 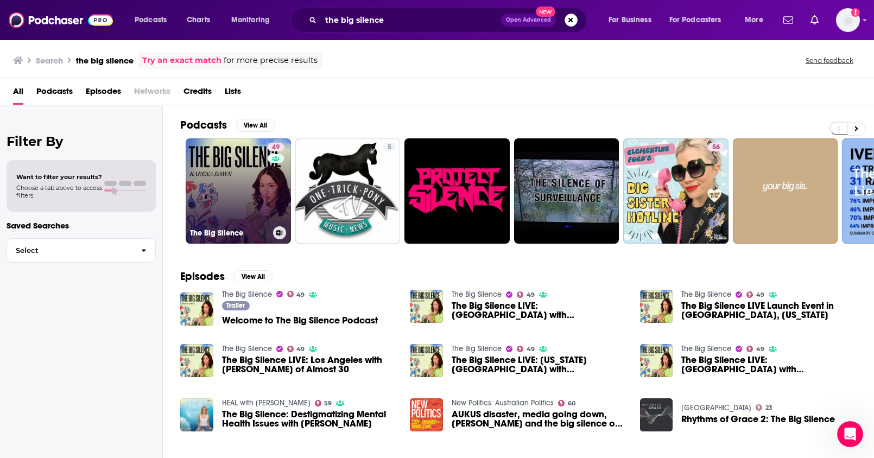 I want to click on img: User Profile, so click(x=848, y=20).